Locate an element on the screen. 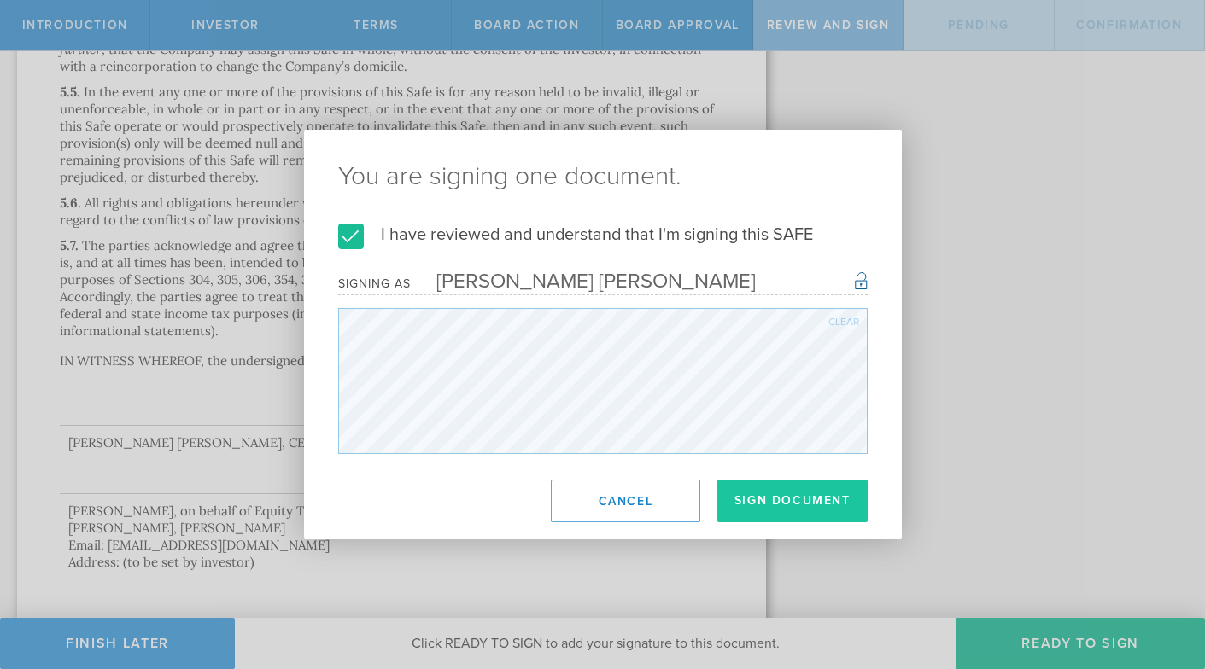  button: Cancel is located at coordinates (625, 501).